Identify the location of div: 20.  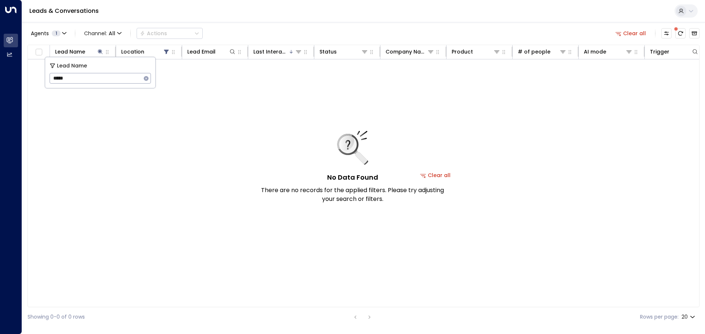
(688, 317).